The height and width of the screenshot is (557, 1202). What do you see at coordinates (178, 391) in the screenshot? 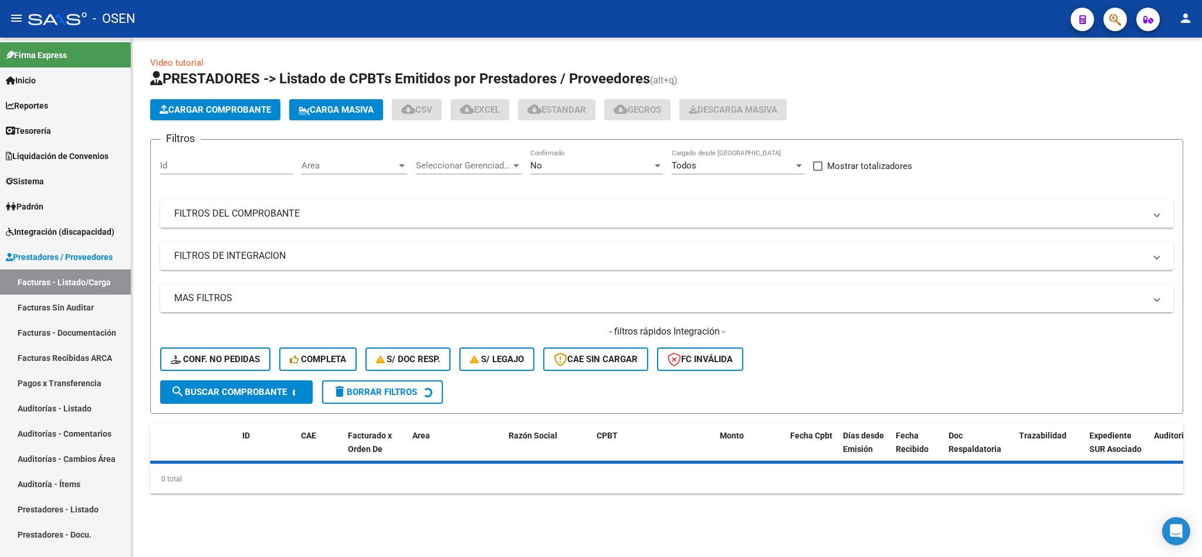
I see `mat-icon: search` at bounding box center [178, 391].